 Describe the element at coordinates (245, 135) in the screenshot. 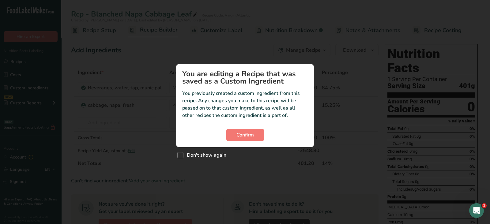

I see `span: Confirm` at that location.